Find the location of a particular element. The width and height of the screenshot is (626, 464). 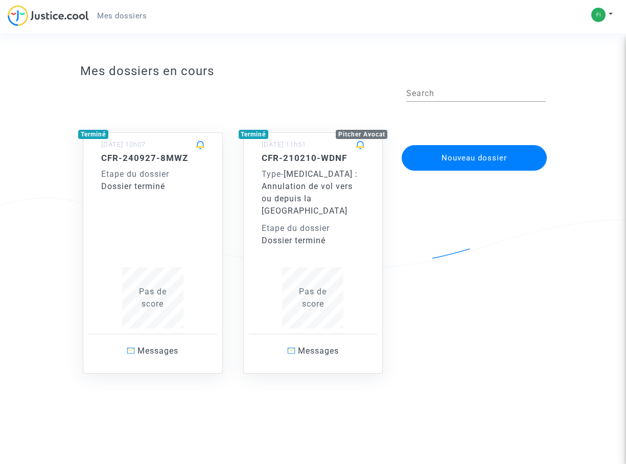

img: 959193a6823beed63e598be304fa26a5 is located at coordinates (599, 15).